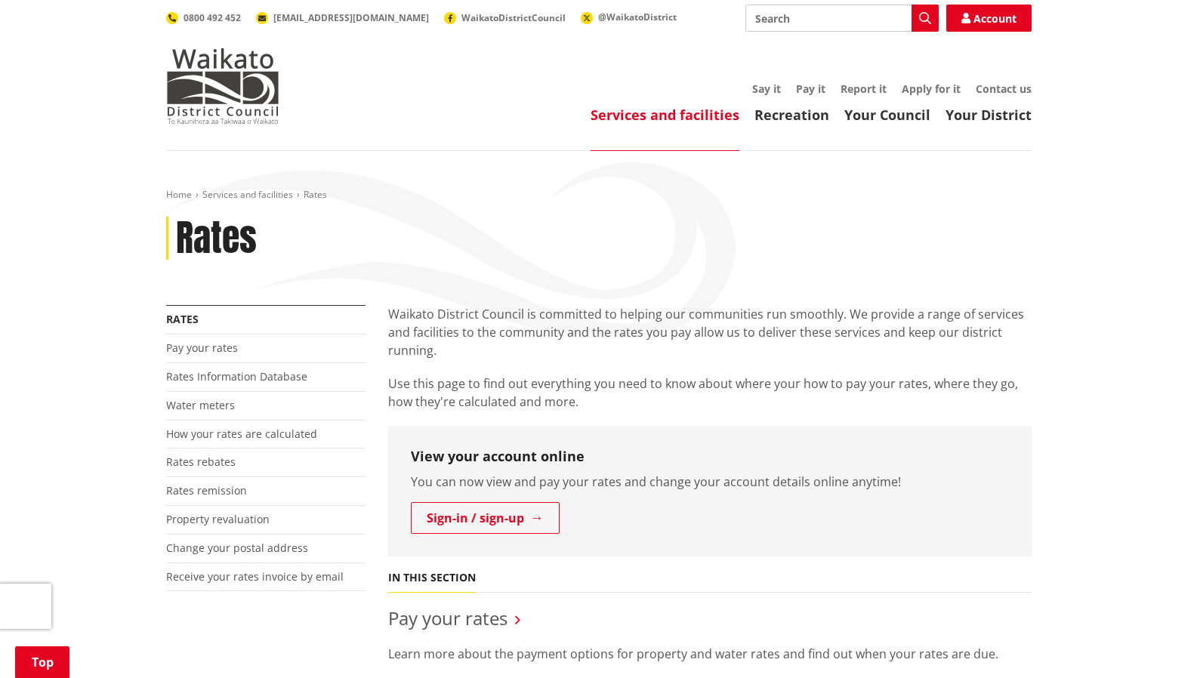 This screenshot has height=678, width=1197. I want to click on h5: In this section, so click(432, 578).